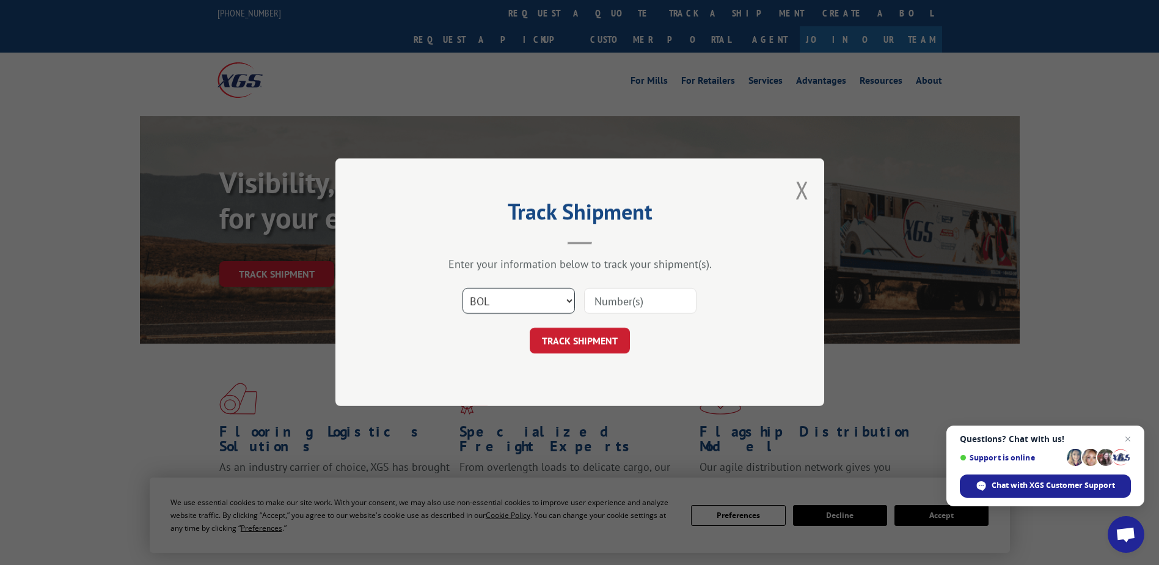  Describe the element at coordinates (1054, 485) in the screenshot. I see `span: Chat with XGS Customer Support` at that location.